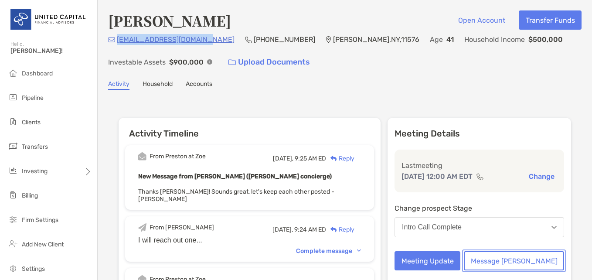  What do you see at coordinates (232, 62) in the screenshot?
I see `img: button icon` at bounding box center [232, 62].